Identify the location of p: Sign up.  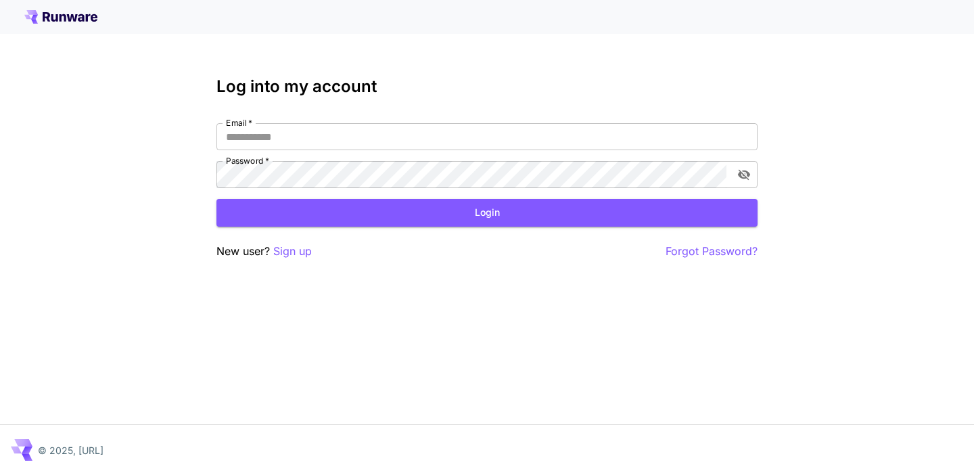
(292, 251).